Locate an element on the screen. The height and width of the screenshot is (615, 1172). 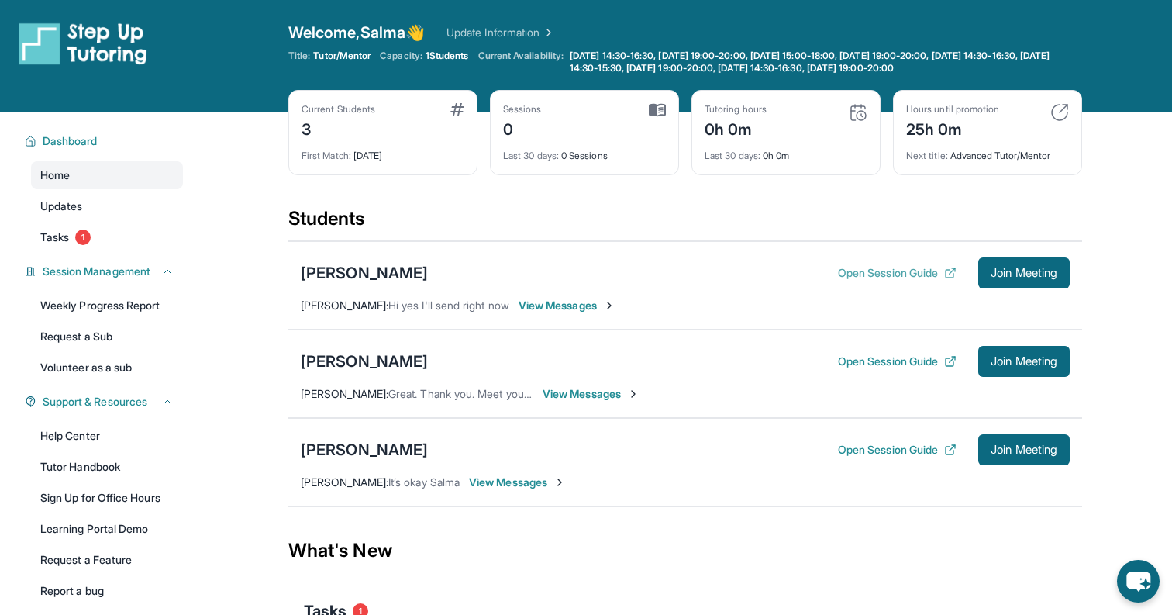
div: 25h 0m is located at coordinates (953, 128).